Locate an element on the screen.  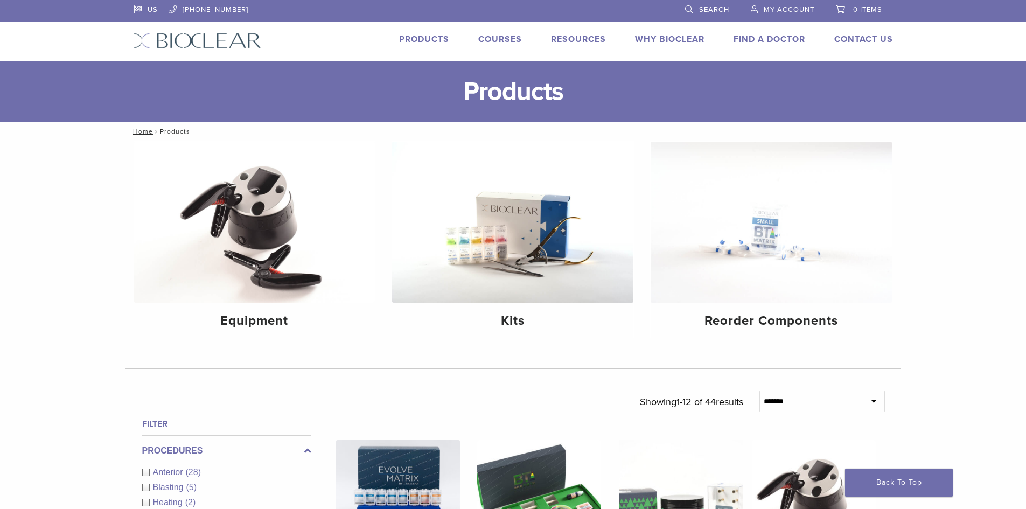
a: Reorder Components is located at coordinates (771, 240).